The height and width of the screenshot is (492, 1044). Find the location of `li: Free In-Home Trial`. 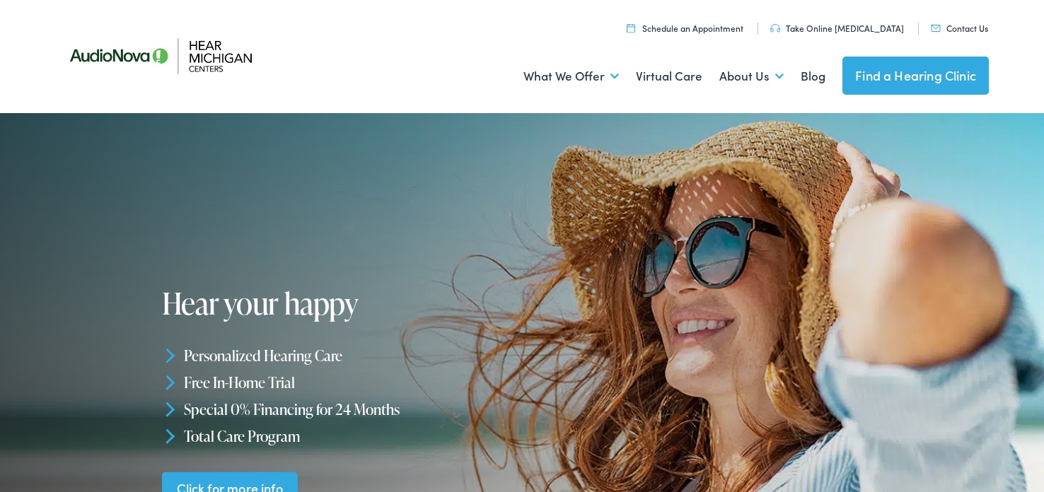

li: Free In-Home Trial is located at coordinates (345, 383).